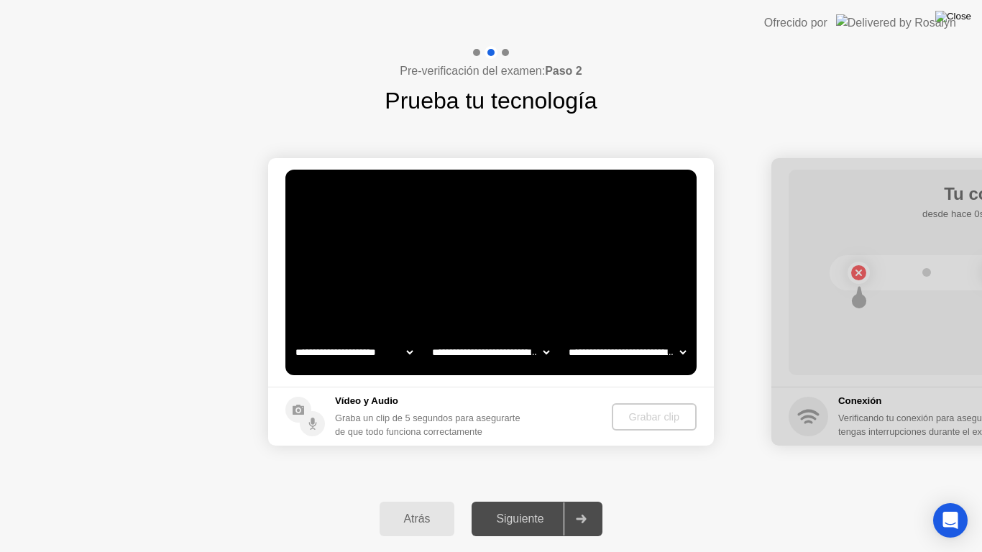 Image resolution: width=982 pixels, height=552 pixels. I want to click on button: Grabar clip, so click(654, 417).